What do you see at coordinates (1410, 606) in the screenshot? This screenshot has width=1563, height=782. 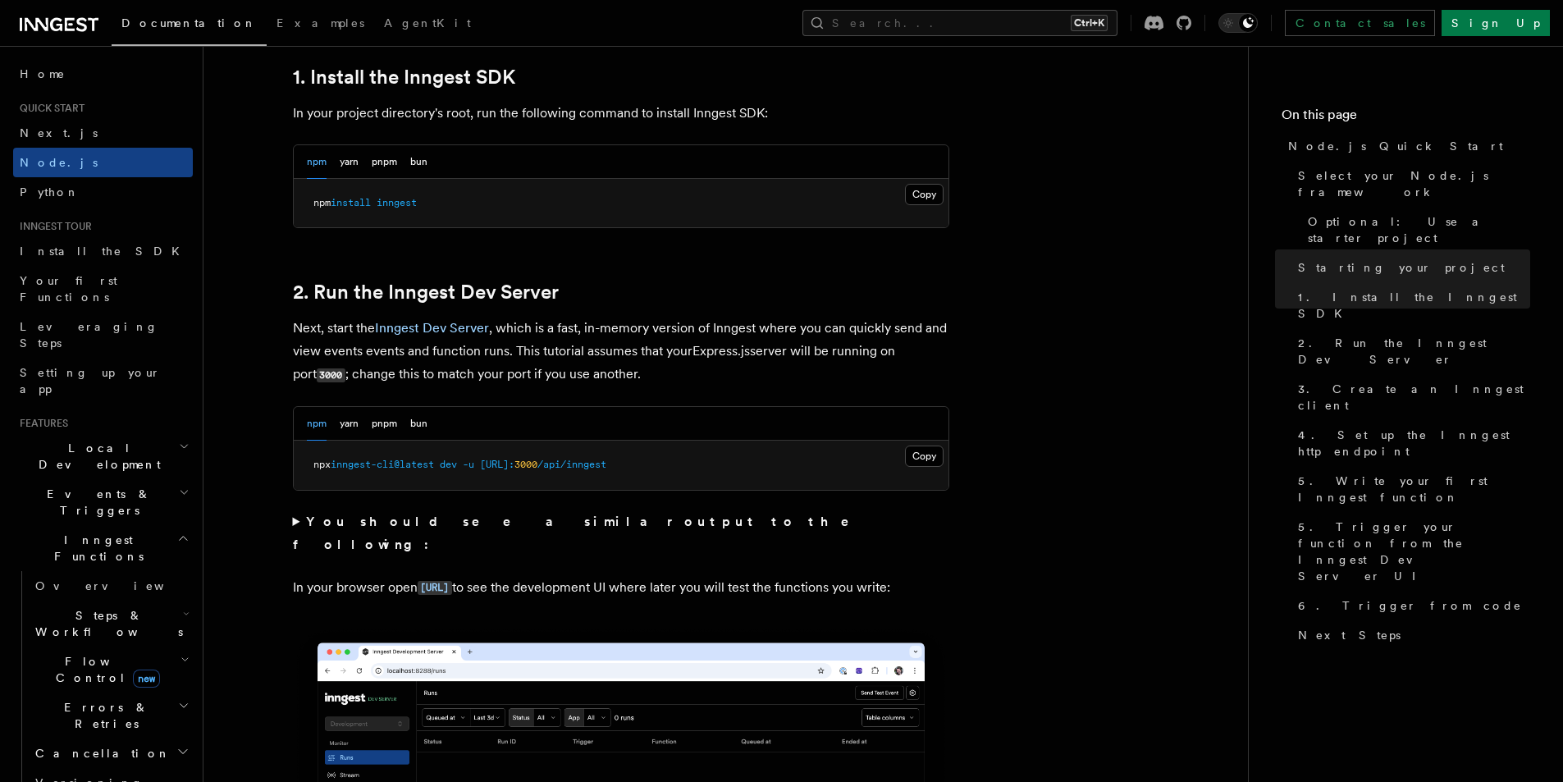 I see `span: 6. Trigger from code` at bounding box center [1410, 606].